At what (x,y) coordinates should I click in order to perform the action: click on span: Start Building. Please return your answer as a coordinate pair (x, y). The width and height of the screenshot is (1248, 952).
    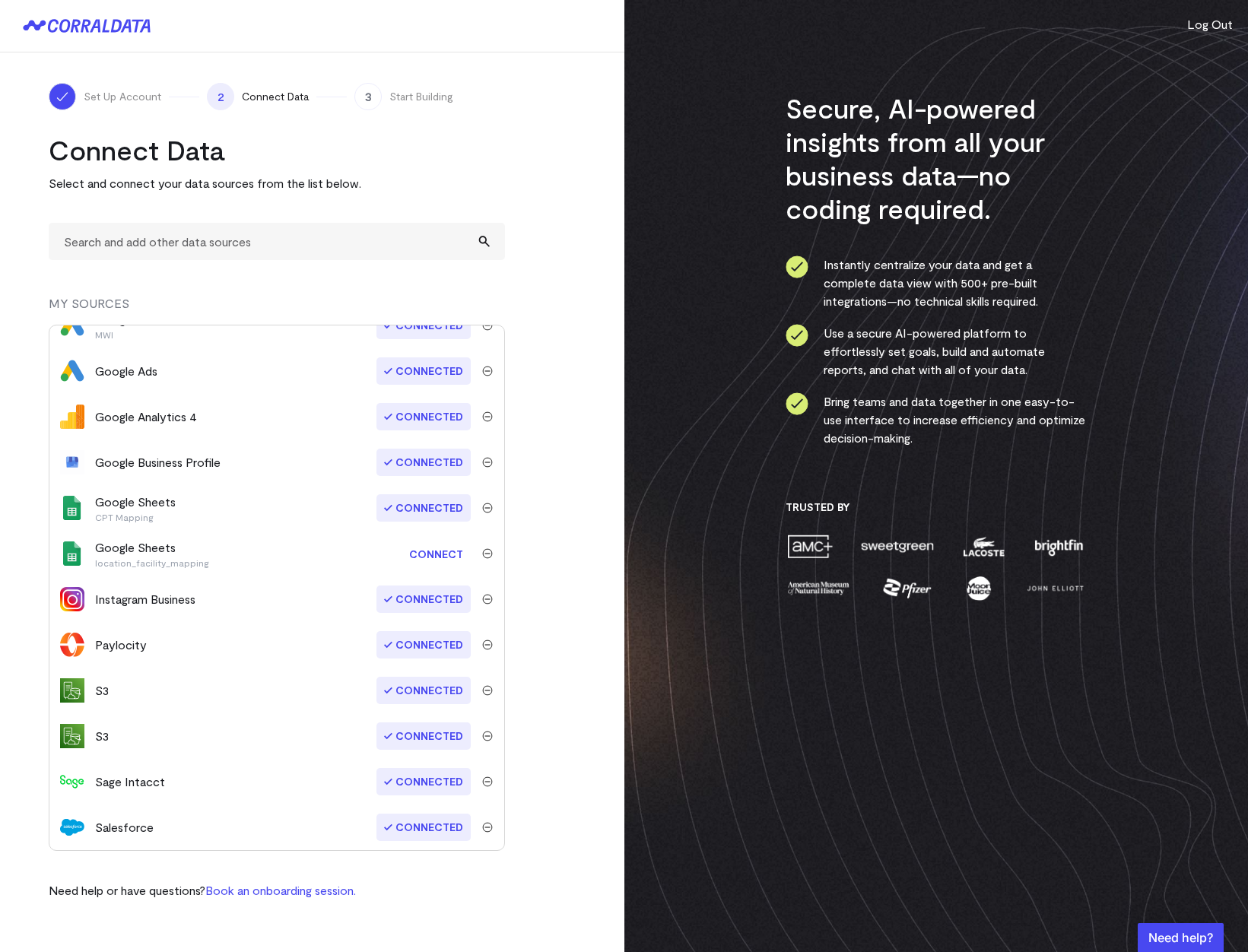
    Looking at the image, I should click on (422, 96).